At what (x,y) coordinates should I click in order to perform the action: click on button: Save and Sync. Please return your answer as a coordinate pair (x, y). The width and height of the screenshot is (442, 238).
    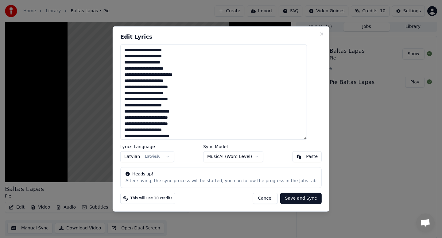
    Looking at the image, I should click on (301, 198).